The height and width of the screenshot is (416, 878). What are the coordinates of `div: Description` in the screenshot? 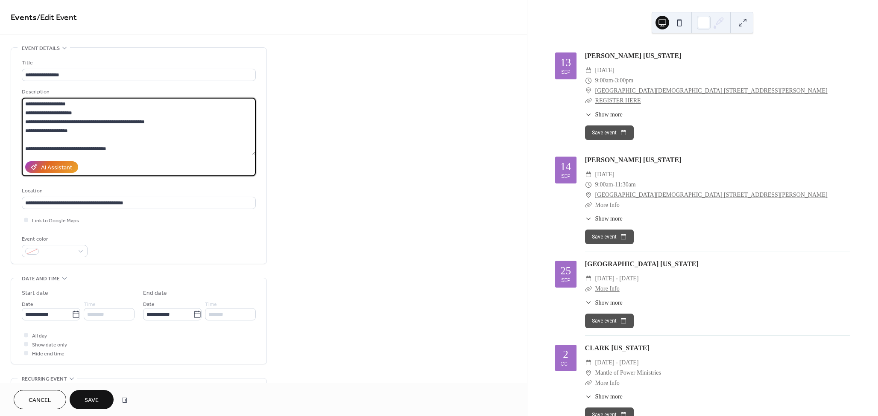 It's located at (138, 92).